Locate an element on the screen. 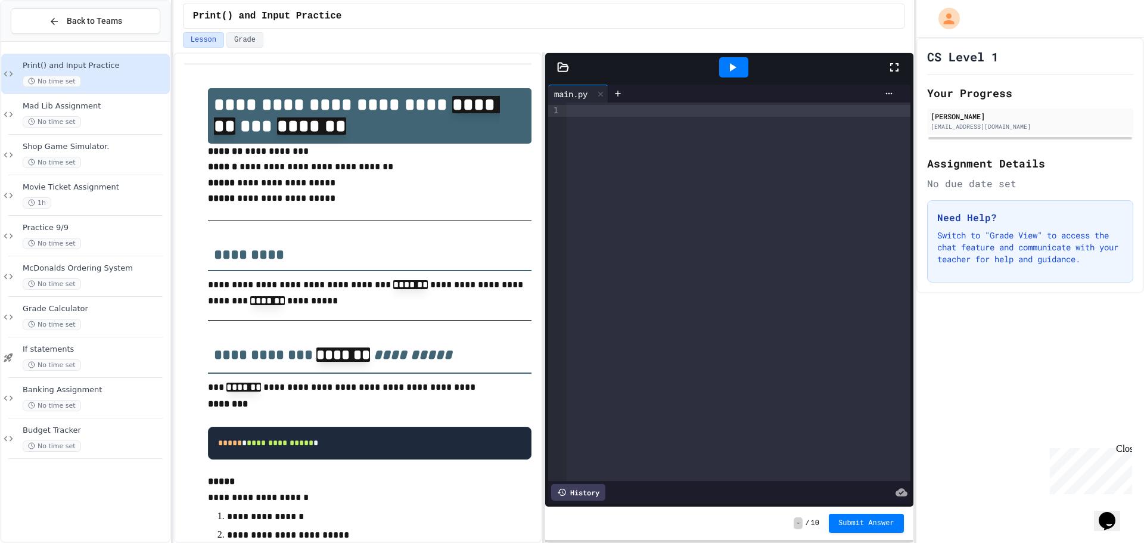 This screenshot has width=1144, height=543. span: 1h is located at coordinates (37, 203).